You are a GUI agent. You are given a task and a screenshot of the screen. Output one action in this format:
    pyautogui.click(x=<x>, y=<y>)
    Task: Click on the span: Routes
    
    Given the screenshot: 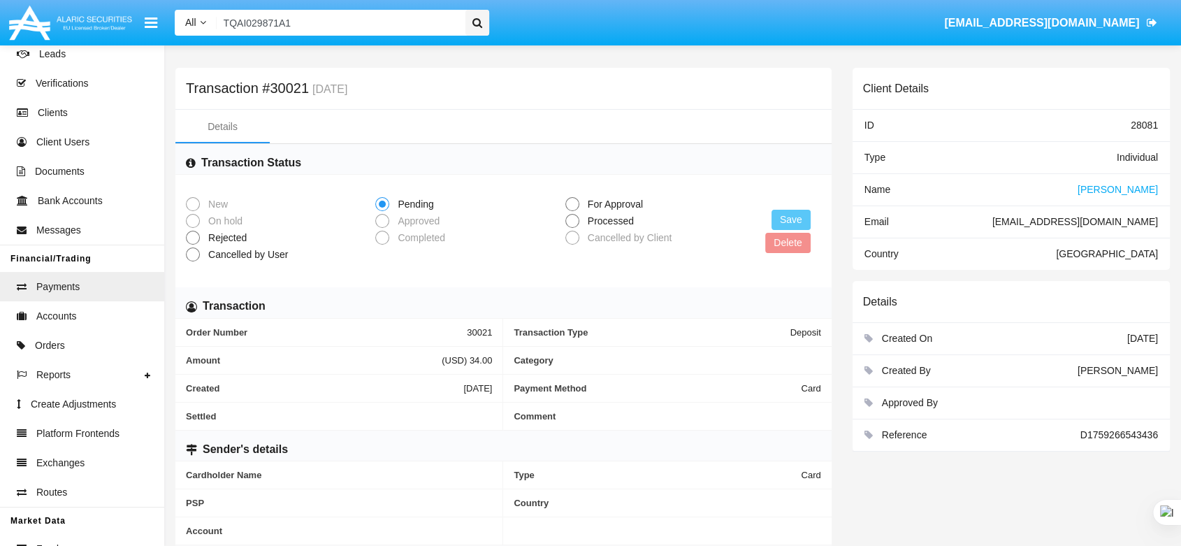 What is the action you would take?
    pyautogui.click(x=52, y=492)
    